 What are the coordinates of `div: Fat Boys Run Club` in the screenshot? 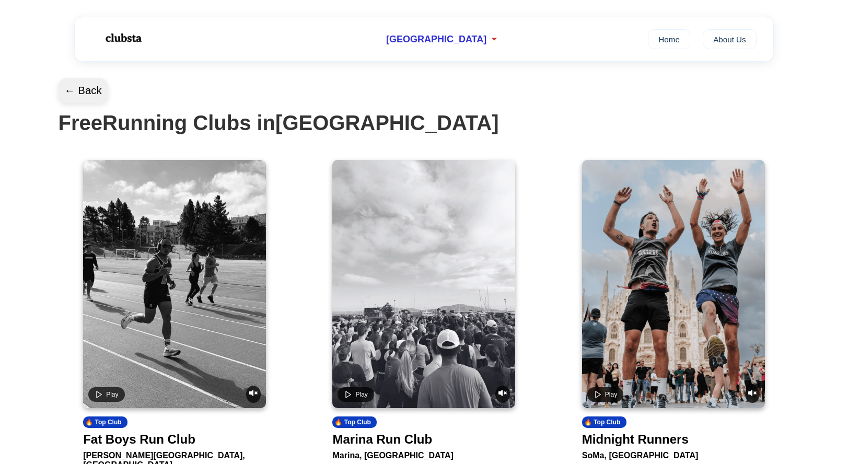 It's located at (139, 439).